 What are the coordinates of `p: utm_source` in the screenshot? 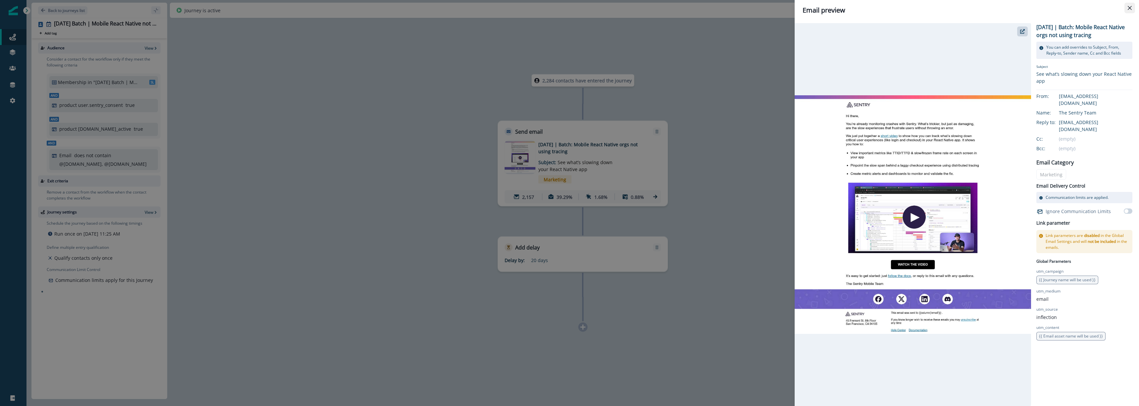 It's located at (1047, 310).